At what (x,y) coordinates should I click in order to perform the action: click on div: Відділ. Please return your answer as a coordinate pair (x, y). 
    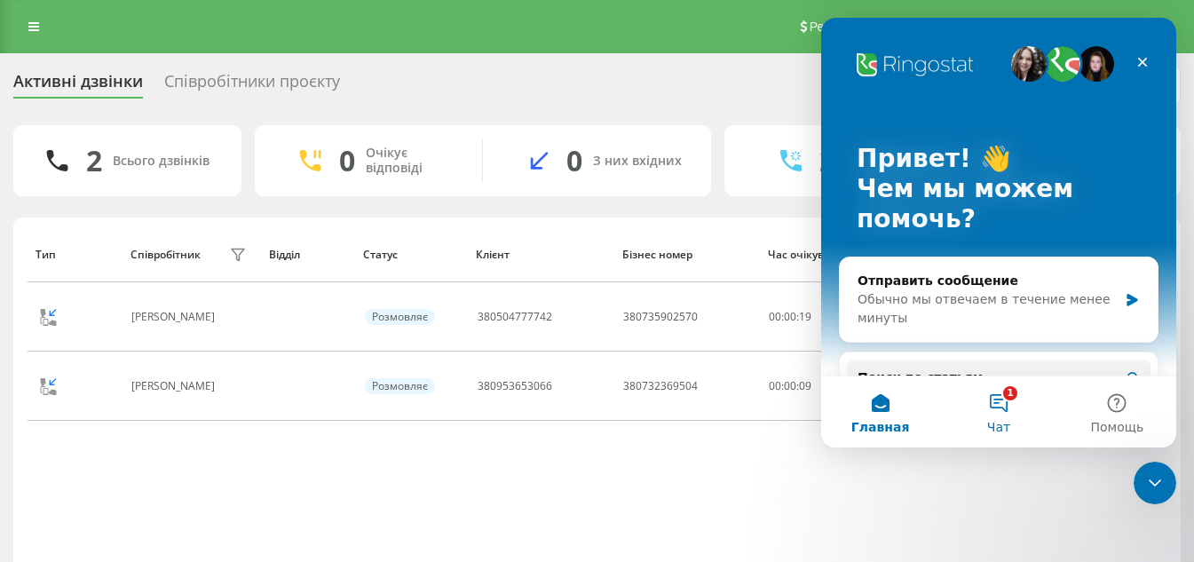
    Looking at the image, I should click on (308, 255).